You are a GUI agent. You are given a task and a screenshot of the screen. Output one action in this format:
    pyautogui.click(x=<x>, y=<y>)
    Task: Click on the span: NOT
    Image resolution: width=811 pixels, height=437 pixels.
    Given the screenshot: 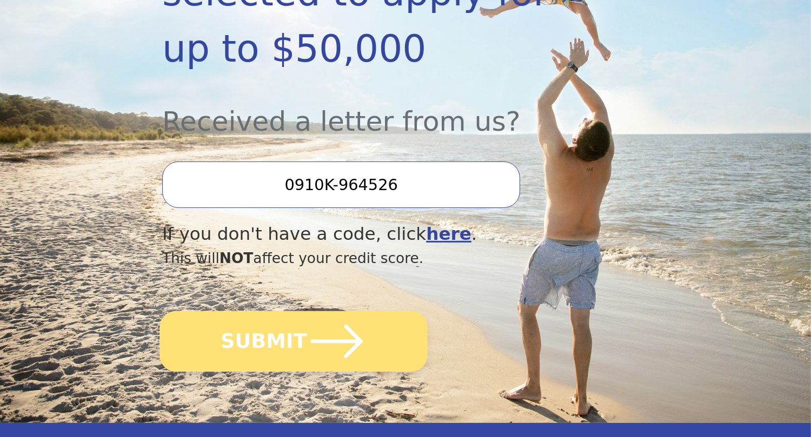 What is the action you would take?
    pyautogui.click(x=236, y=258)
    